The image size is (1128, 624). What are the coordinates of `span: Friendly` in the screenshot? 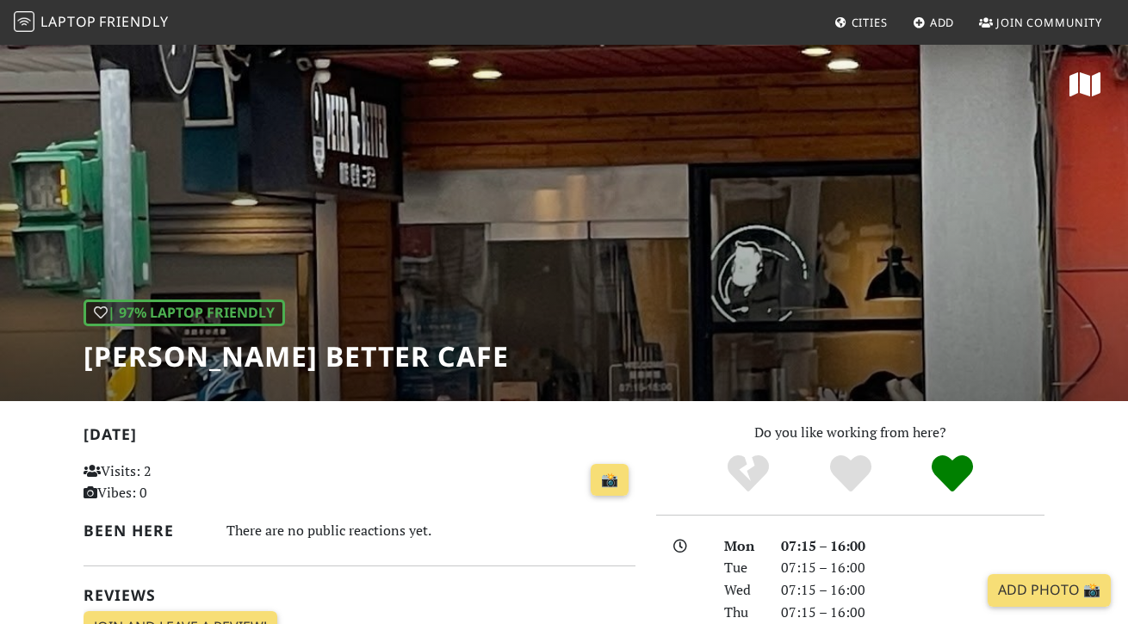 It's located at (133, 22).